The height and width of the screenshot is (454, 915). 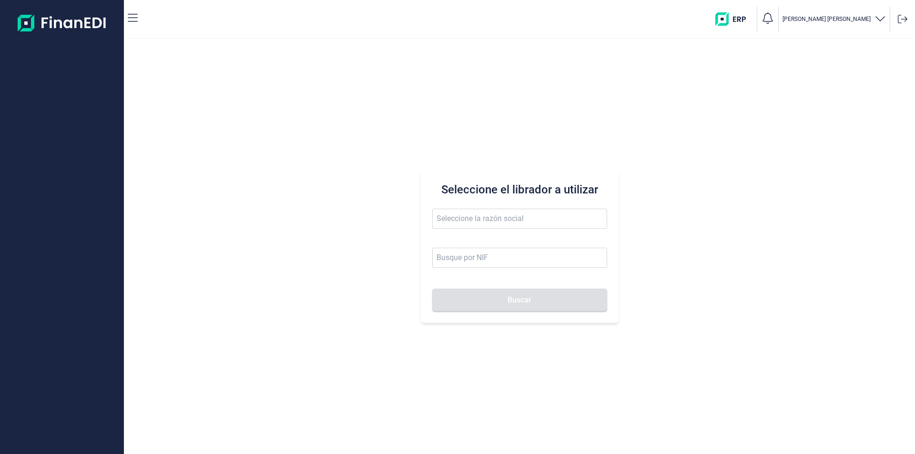 I want to click on input: Busque por NIF, so click(x=519, y=258).